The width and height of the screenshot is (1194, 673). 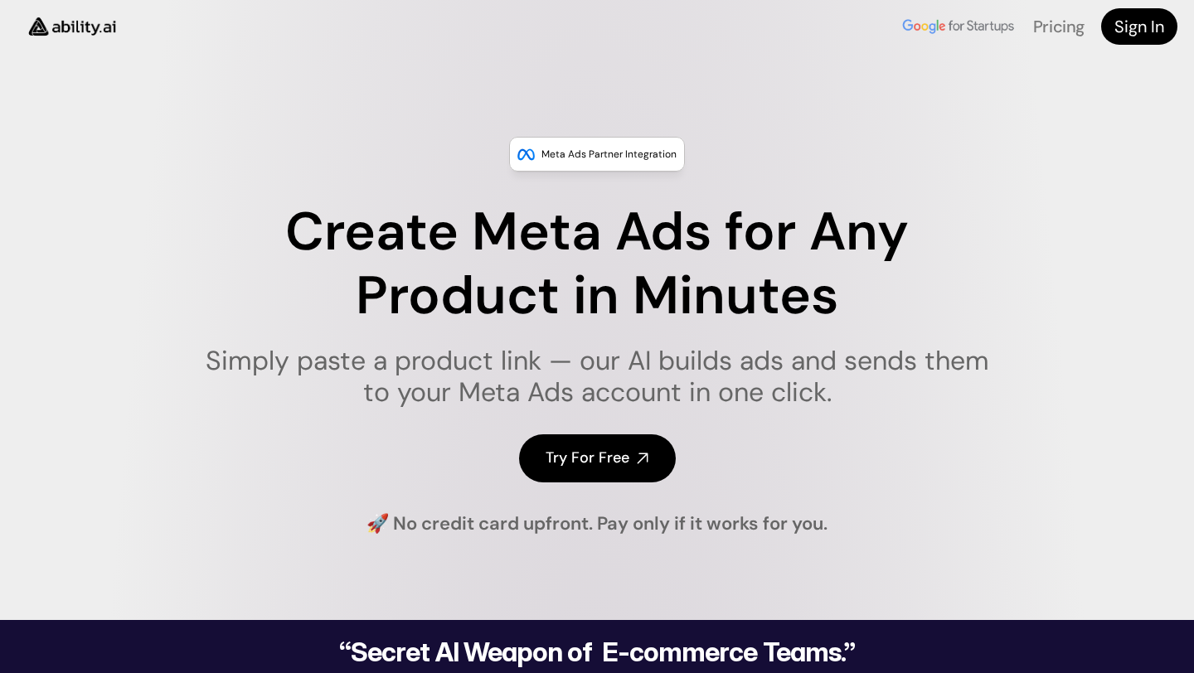 I want to click on h1: Create Meta Ads for Any Product in Minutes, so click(x=597, y=264).